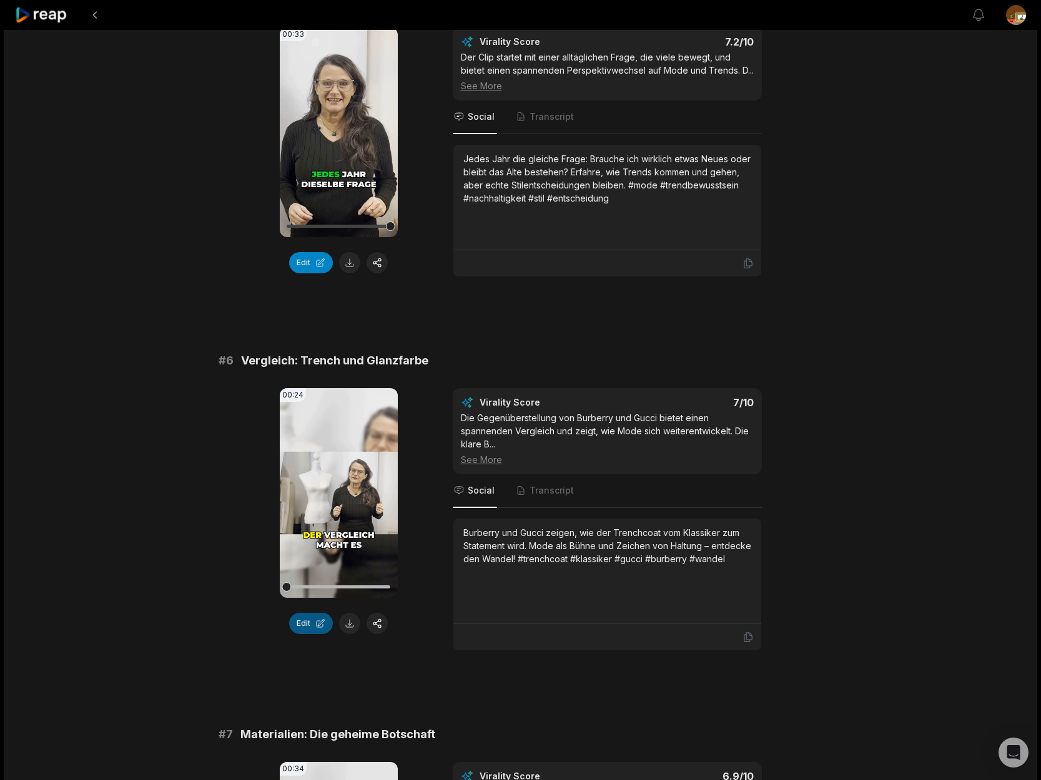 This screenshot has height=780, width=1041. I want to click on div: Open Intercom Messenger, so click(1013, 753).